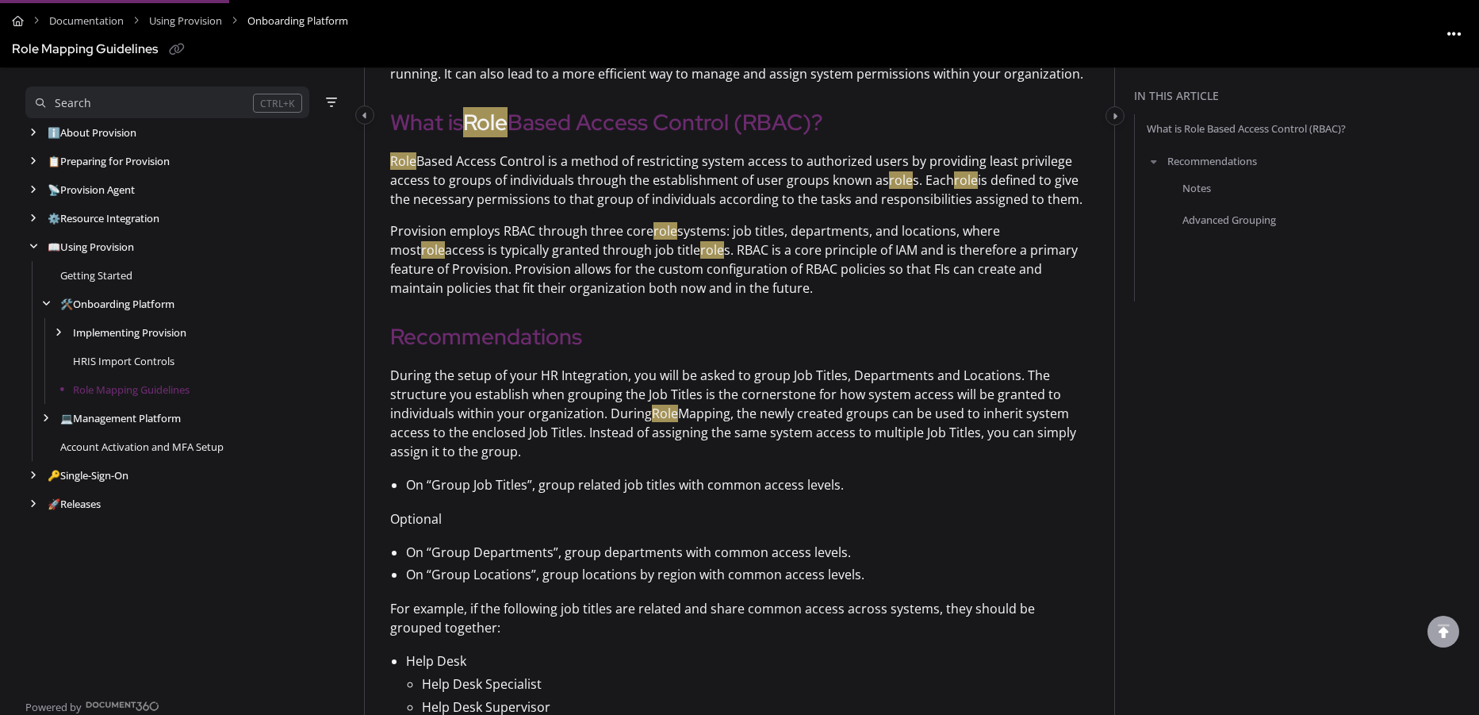 The height and width of the screenshot is (715, 1479). What do you see at coordinates (129, 332) in the screenshot?
I see `a: Implementing Provision` at bounding box center [129, 332].